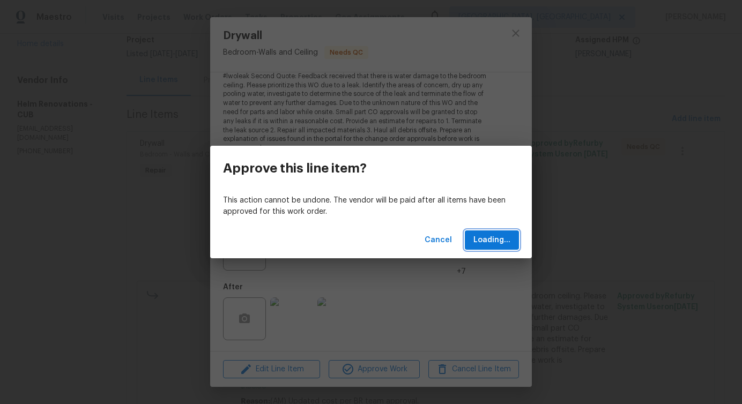 The width and height of the screenshot is (742, 404). What do you see at coordinates (371, 206) in the screenshot?
I see `p: This action cannot be undone. The vendor will be paid after all items have been approved for this...` at bounding box center [371, 206].